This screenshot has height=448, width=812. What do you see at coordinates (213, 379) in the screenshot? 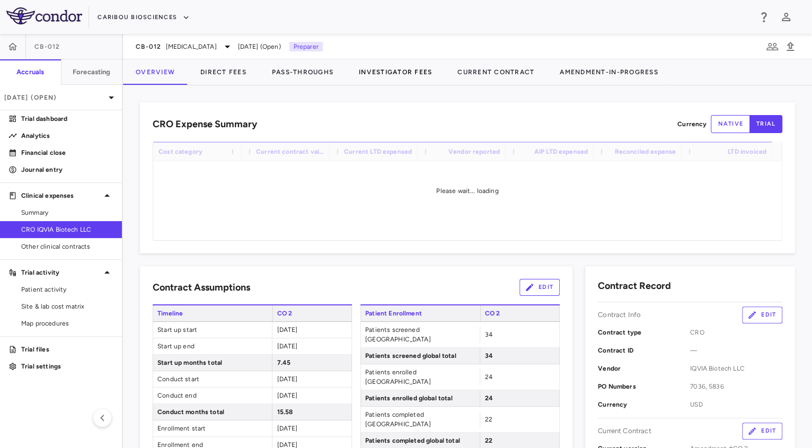
I see `span: Conduct start` at bounding box center [213, 379].